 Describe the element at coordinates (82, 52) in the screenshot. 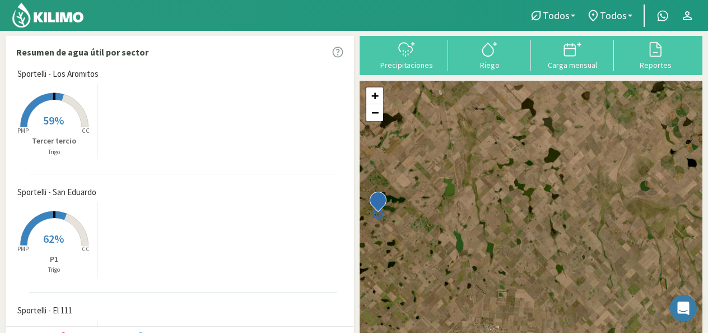

I see `p: Resumen de agua útil por sector` at that location.